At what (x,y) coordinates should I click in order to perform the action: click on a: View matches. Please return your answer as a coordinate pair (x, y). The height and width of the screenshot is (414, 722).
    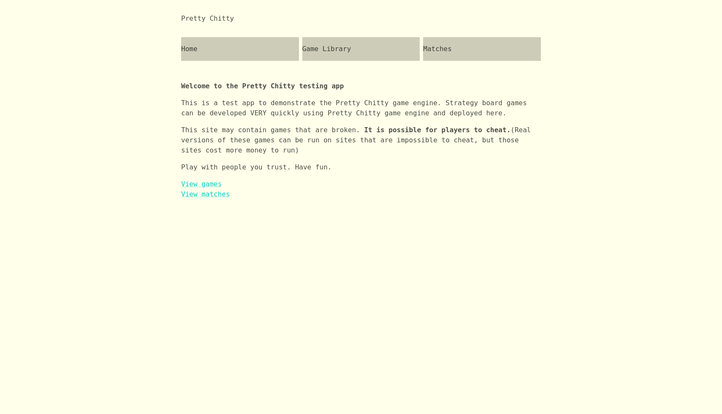
    Looking at the image, I should click on (206, 194).